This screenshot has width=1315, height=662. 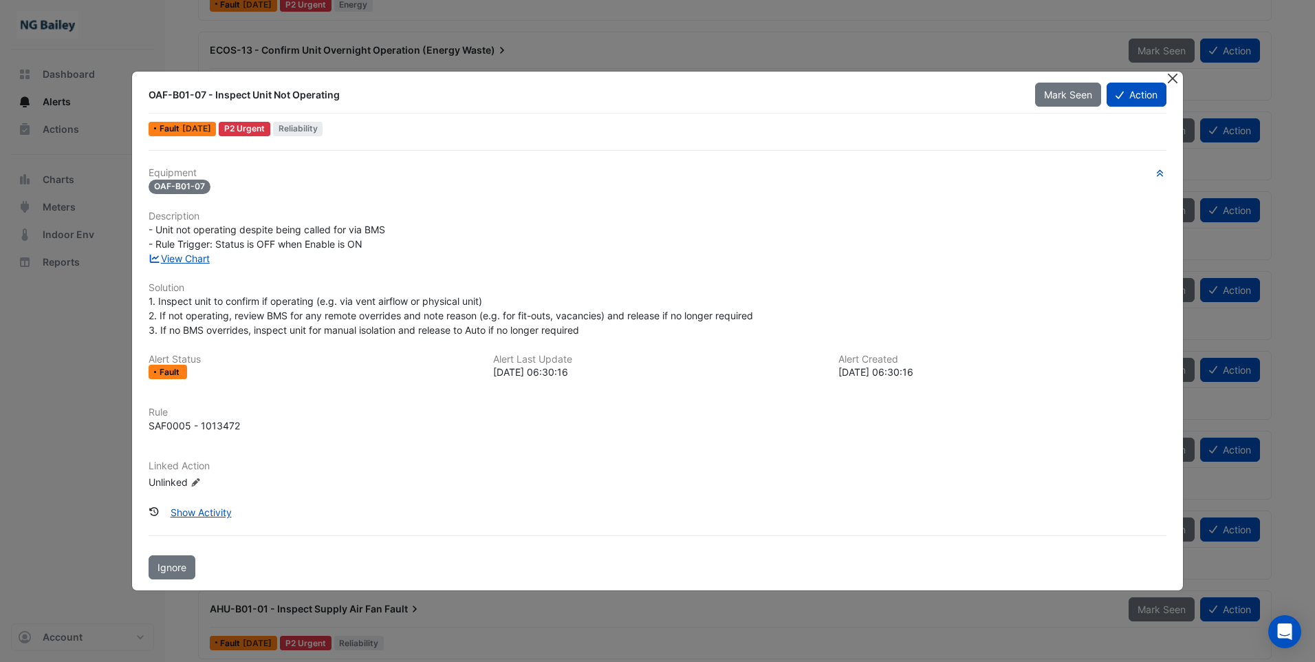 I want to click on button: Mark Seen, so click(x=1068, y=94).